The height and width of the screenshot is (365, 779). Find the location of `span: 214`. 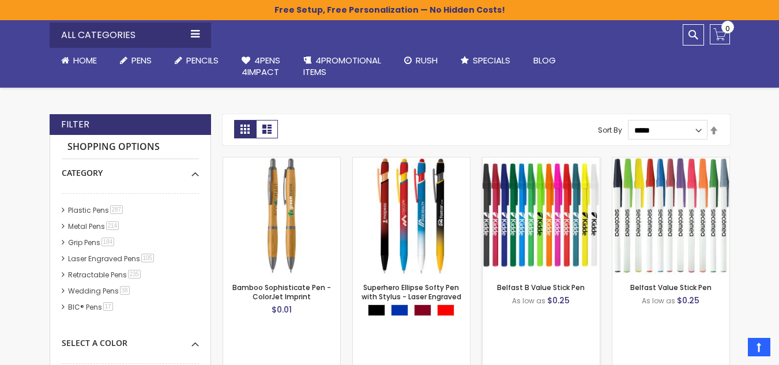

span: 214 is located at coordinates (112, 226).